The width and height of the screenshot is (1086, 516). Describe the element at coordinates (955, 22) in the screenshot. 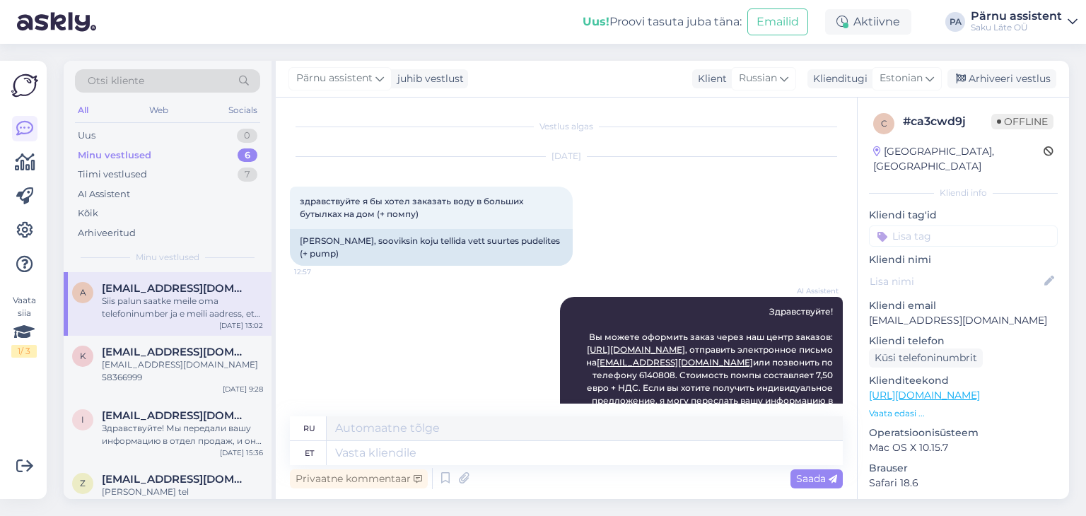

I see `div: PA` at that location.